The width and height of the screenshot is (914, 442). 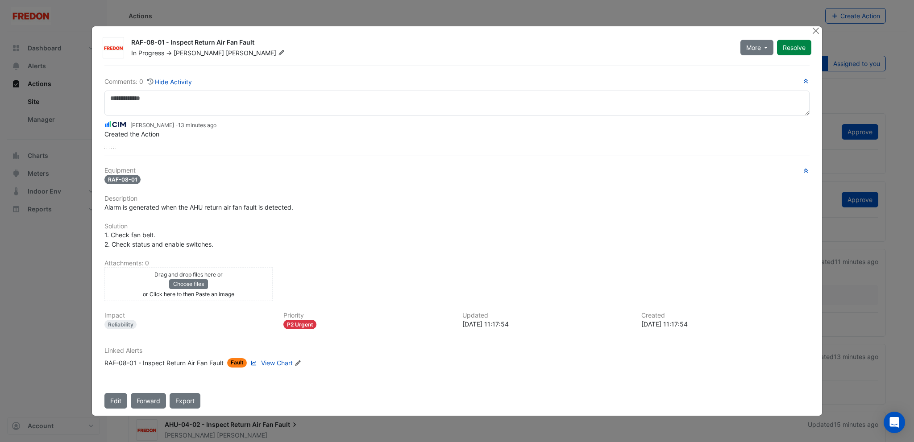 What do you see at coordinates (757, 47) in the screenshot?
I see `button: More` at bounding box center [757, 47].